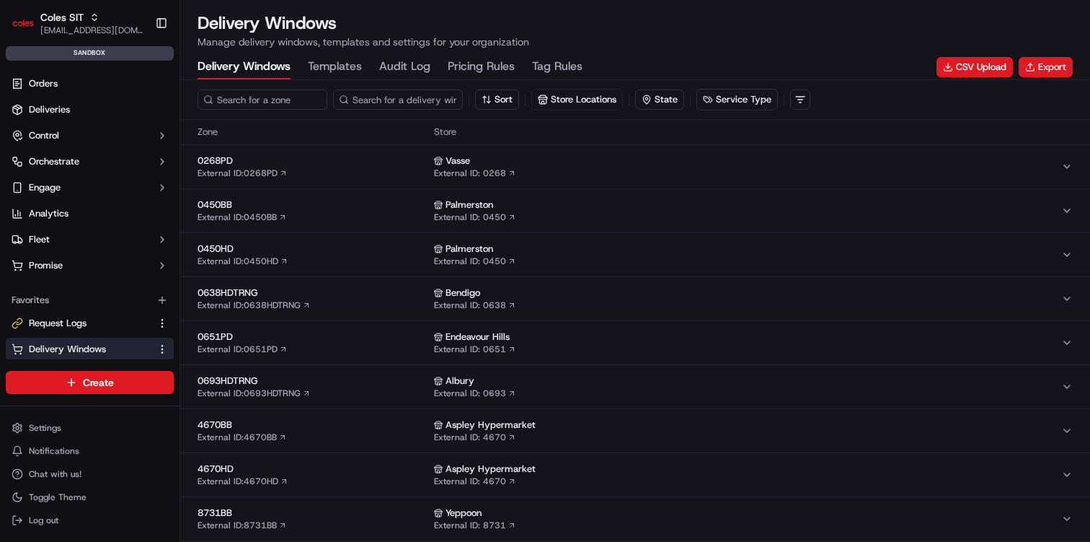 The width and height of the screenshot is (1090, 542). I want to click on button: 0651PDExternal ID:0651PD Endeavour HillsExternal ID: 0651, so click(635, 343).